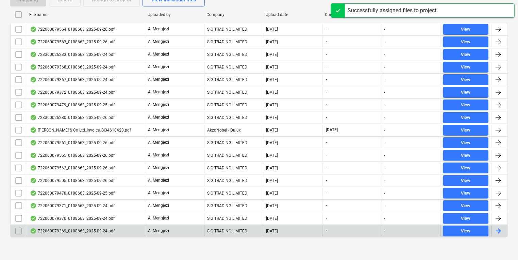 The height and width of the screenshot is (260, 518). Describe the element at coordinates (72, 218) in the screenshot. I see `div: 722060079370_0108663_2025-09-24.pdf` at that location.